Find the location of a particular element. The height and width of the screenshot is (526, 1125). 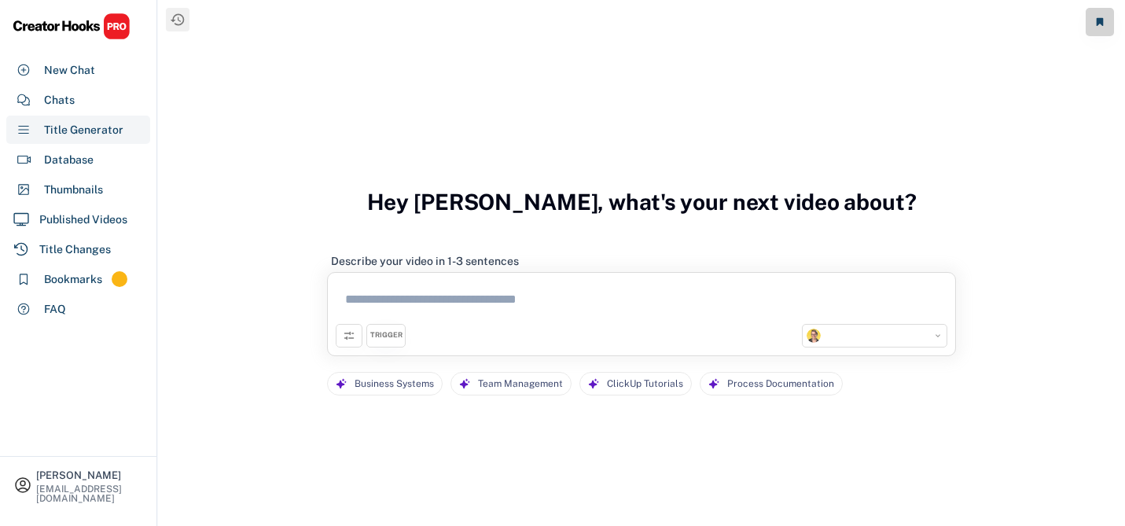

div: Business Systems is located at coordinates (394, 384).